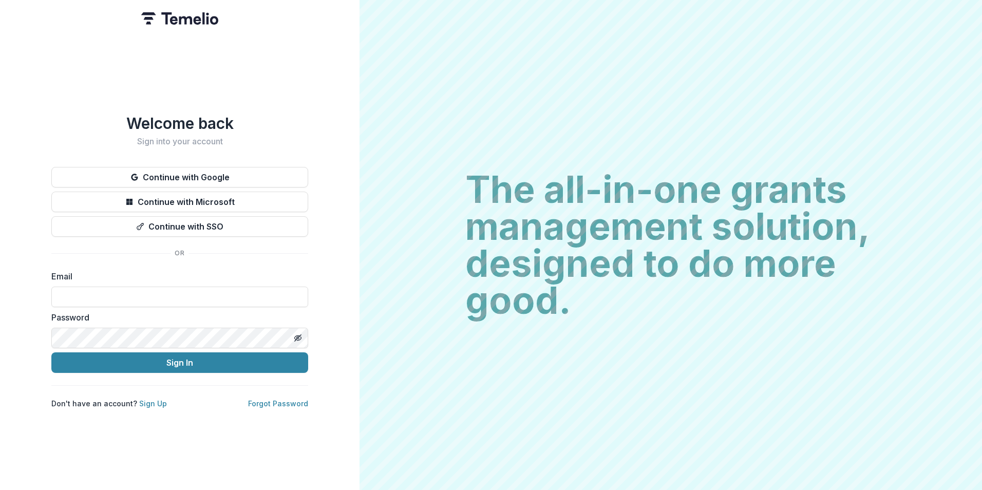  Describe the element at coordinates (180, 123) in the screenshot. I see `h1: Welcome back` at that location.